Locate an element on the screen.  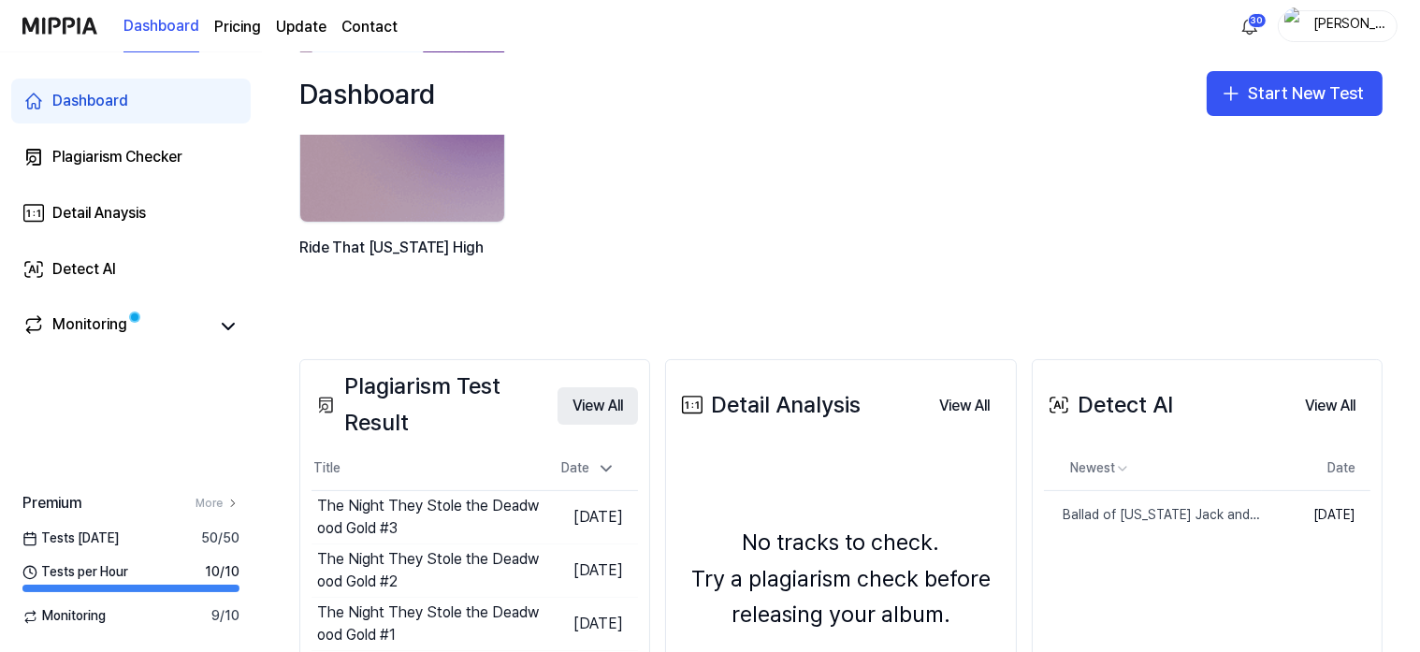
div: Monitoring is located at coordinates (90, 327).